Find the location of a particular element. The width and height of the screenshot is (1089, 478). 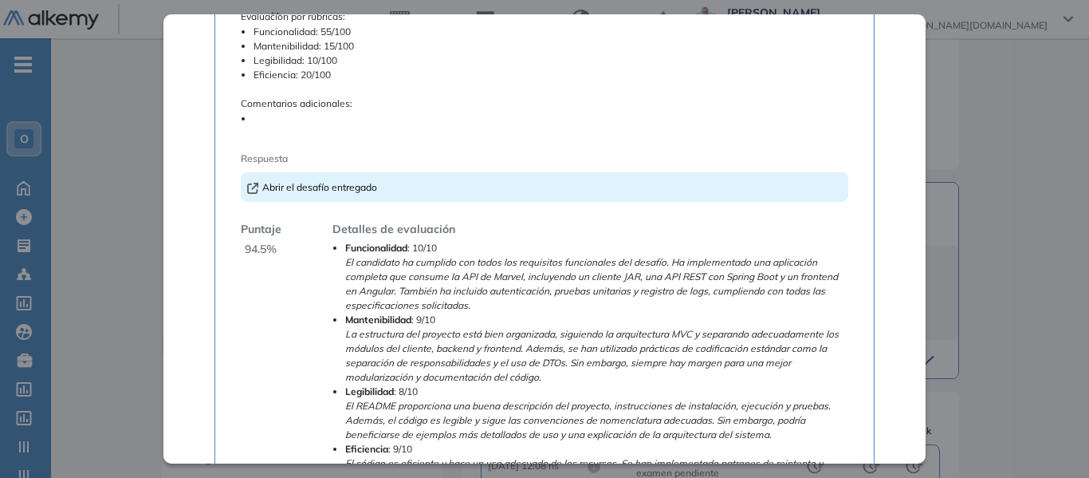

span: Respuesta is located at coordinates (514, 159).